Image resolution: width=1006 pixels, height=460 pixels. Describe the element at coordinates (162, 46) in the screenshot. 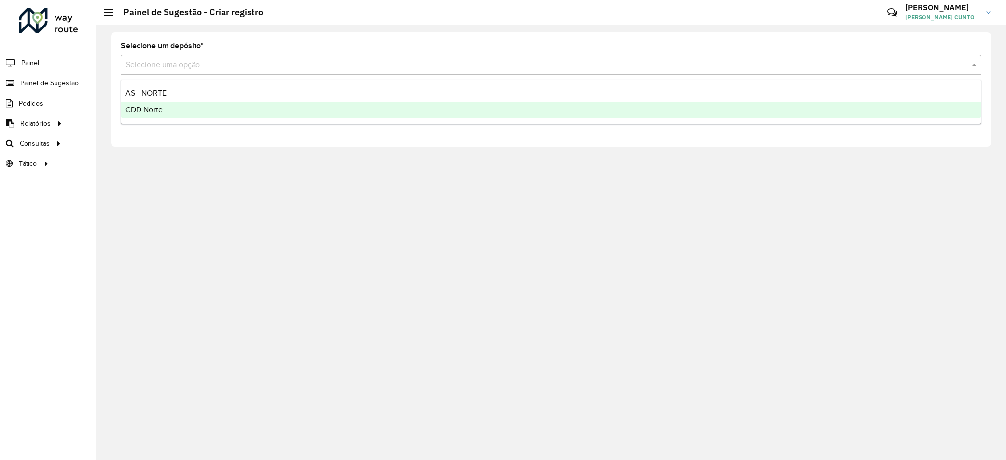

I see `label: Selecione um depósito` at that location.